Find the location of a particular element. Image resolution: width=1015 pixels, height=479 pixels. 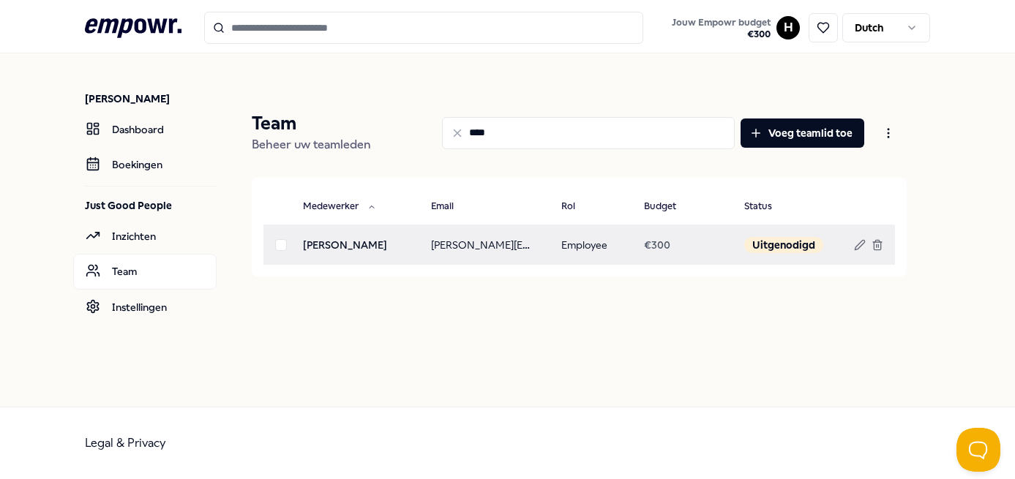

a: Dashboard is located at coordinates (145, 129).